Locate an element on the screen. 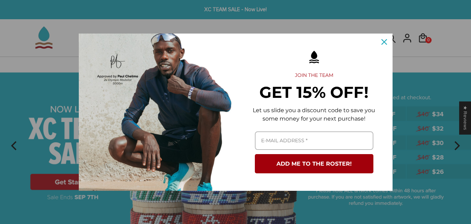 This screenshot has height=224, width=471. button: ADD ME TO THE ROSTER! is located at coordinates (314, 163).